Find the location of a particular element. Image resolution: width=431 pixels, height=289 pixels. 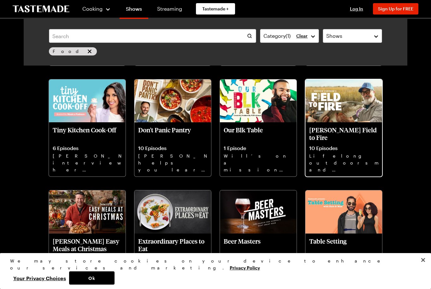

div: We may store cookies on your device to enhance our services and marketing. is located at coordinates (212, 264).